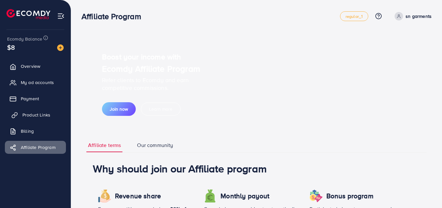  I want to click on a: Affiliate terms, so click(104, 145).